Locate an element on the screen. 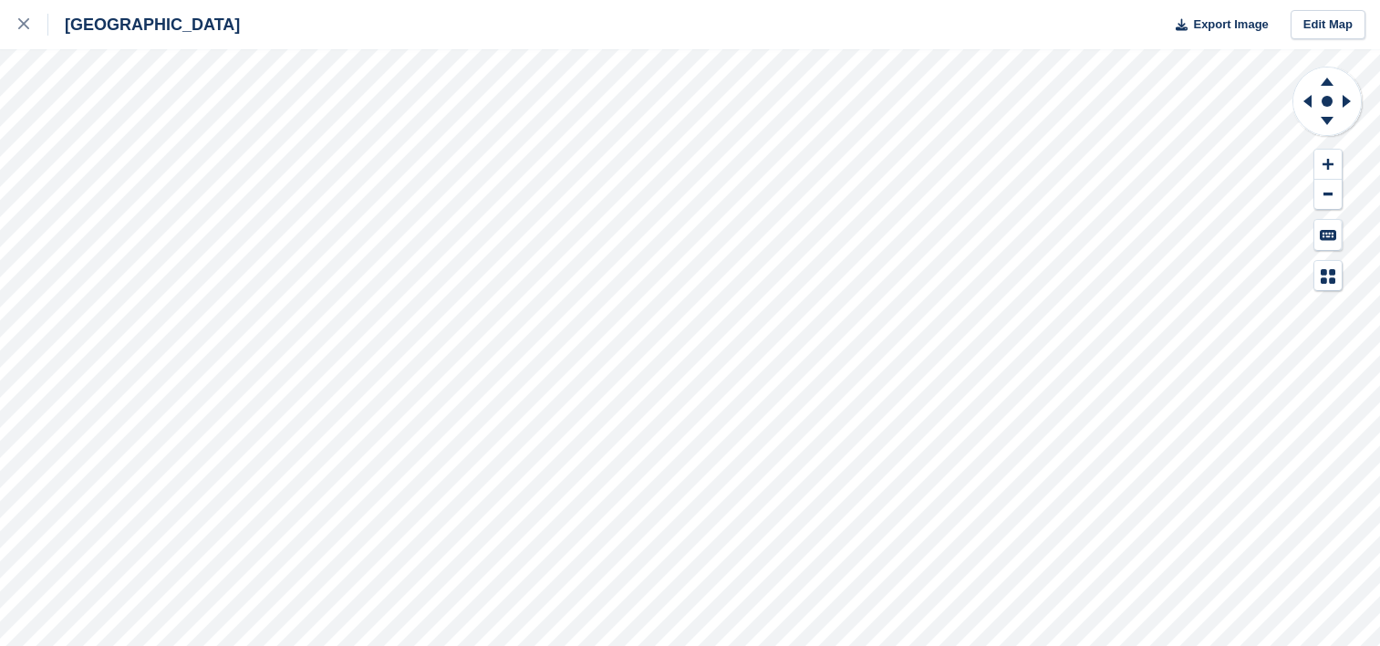 This screenshot has height=646, width=1380. button: Map Legend is located at coordinates (1328, 275).